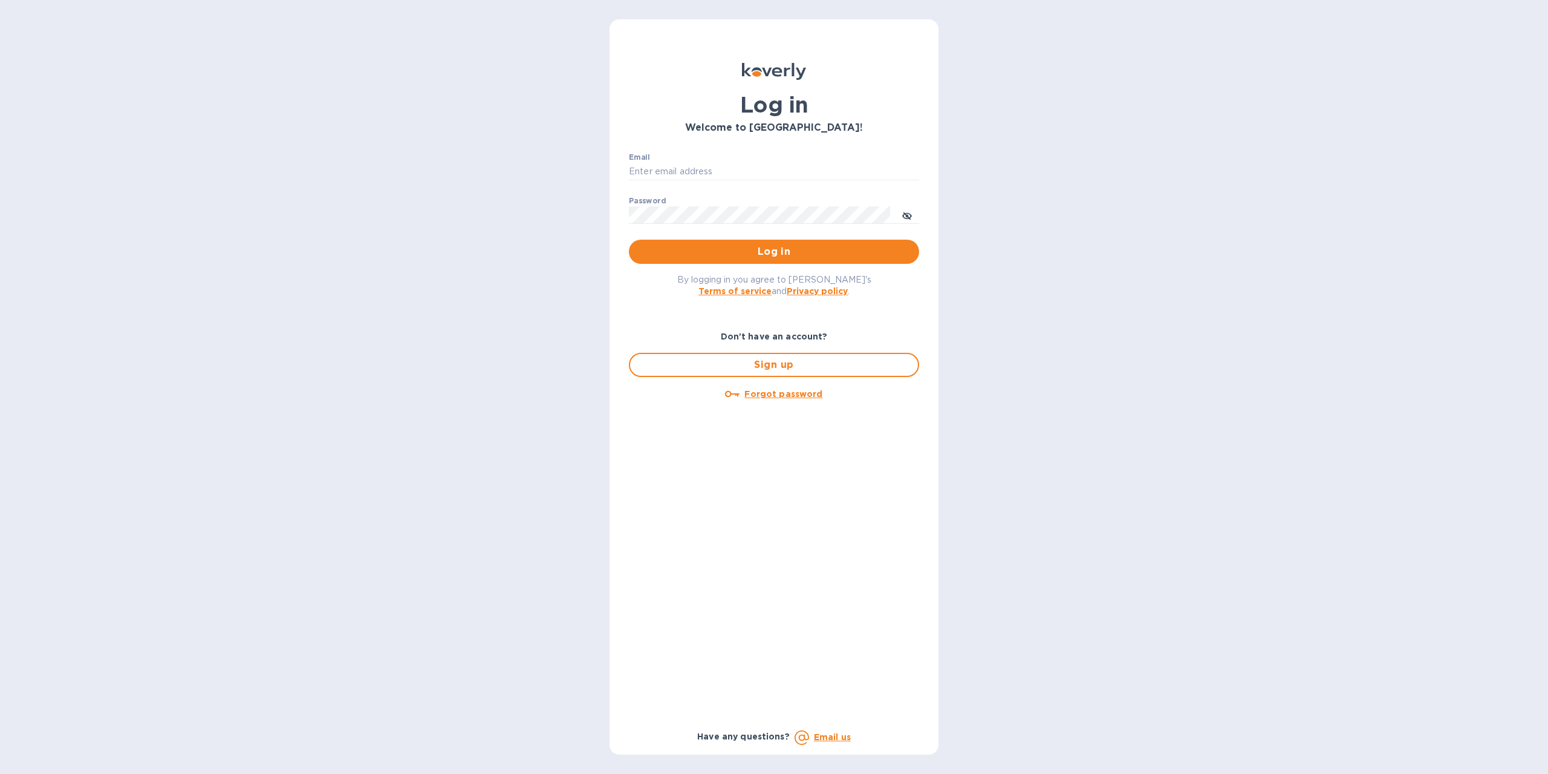 Image resolution: width=1548 pixels, height=774 pixels. Describe the element at coordinates (774, 172) in the screenshot. I see `input: Enter email address` at that location.